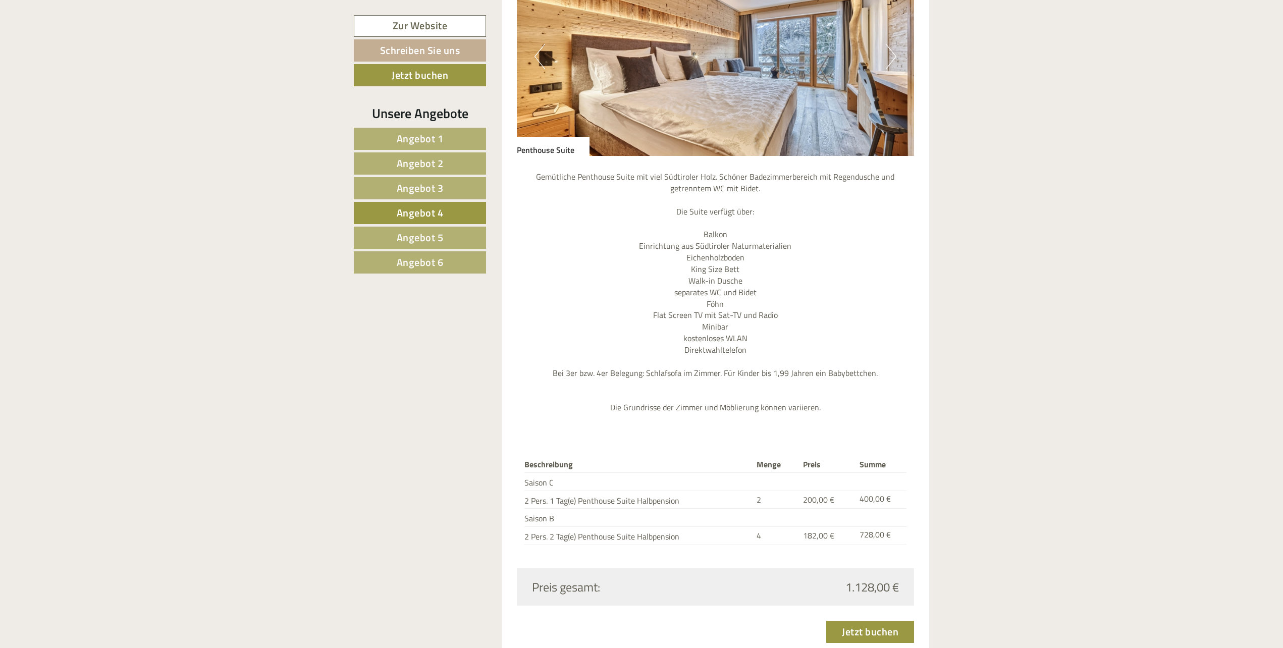  I want to click on p: Gemütliche Penthouse Suite mit viel Südtiroler Holz. Schöner Badezimmerbereich mit Regendusche un..., so click(716, 292).